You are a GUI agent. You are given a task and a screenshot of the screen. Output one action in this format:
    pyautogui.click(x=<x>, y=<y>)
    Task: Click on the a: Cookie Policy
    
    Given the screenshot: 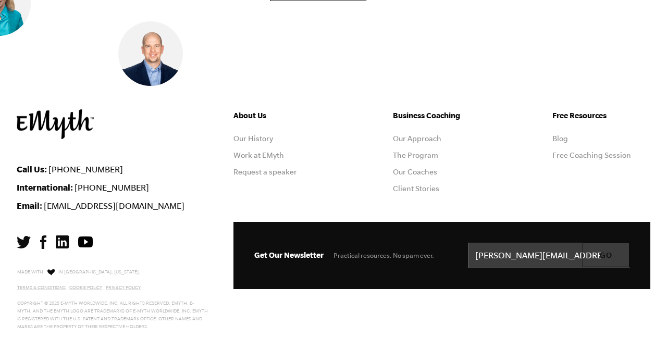 What is the action you would take?
    pyautogui.click(x=86, y=288)
    